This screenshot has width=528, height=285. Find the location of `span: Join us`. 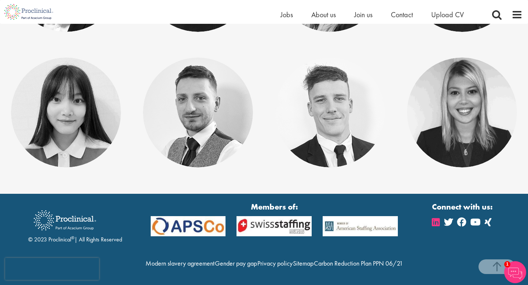

span: Join us is located at coordinates (364, 15).